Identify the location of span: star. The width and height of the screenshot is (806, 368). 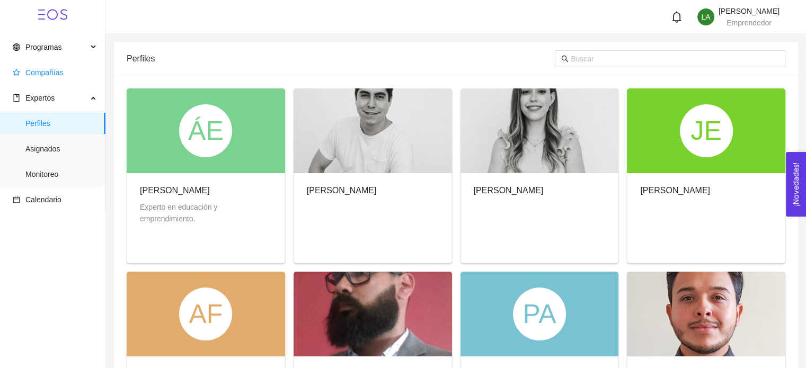
(16, 73).